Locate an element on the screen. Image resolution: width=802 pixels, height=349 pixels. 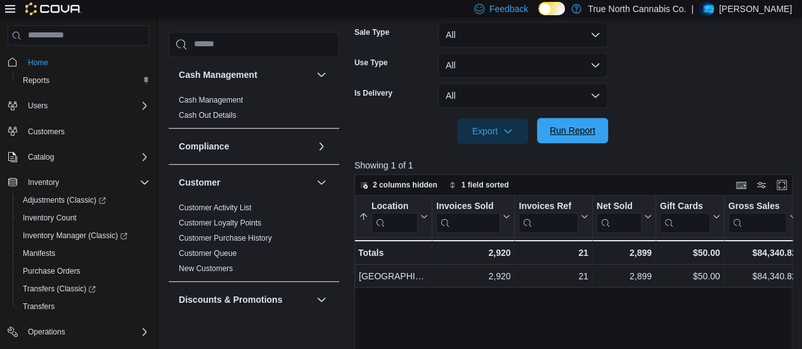
button: Users is located at coordinates (79, 106).